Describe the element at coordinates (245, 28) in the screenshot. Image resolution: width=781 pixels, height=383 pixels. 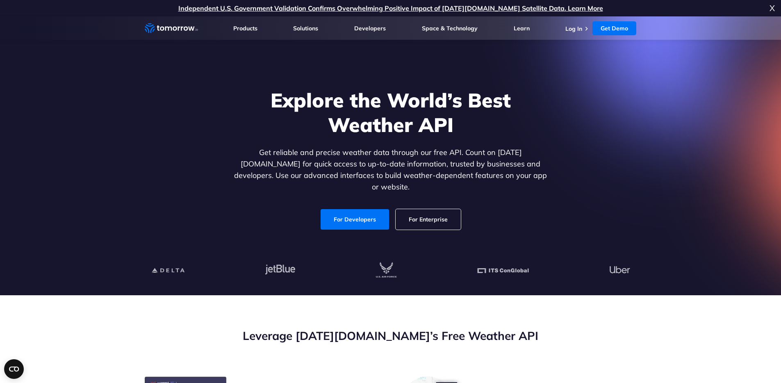
I see `a: Products` at that location.